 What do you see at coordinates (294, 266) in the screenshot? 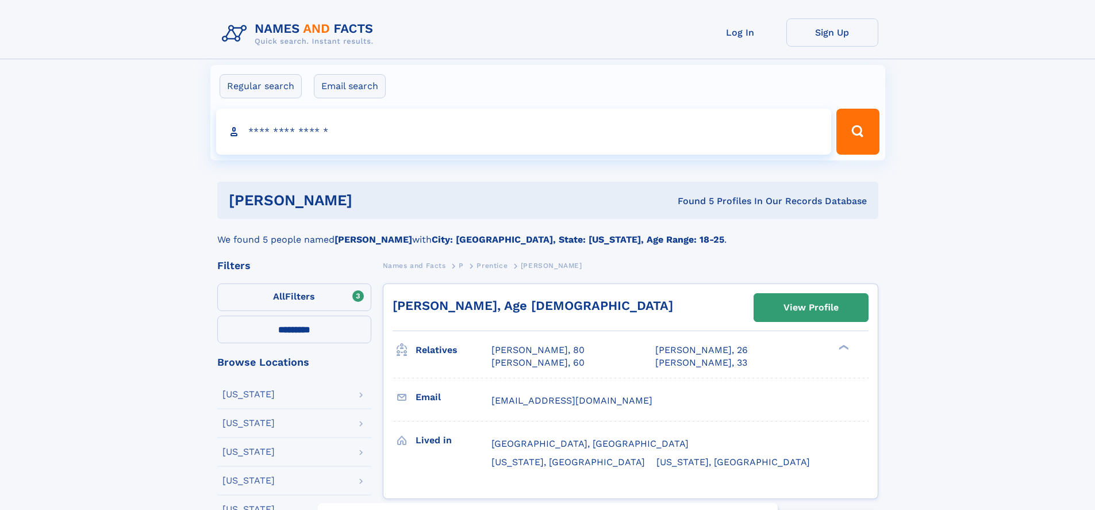
I see `div: Filters` at bounding box center [294, 266].